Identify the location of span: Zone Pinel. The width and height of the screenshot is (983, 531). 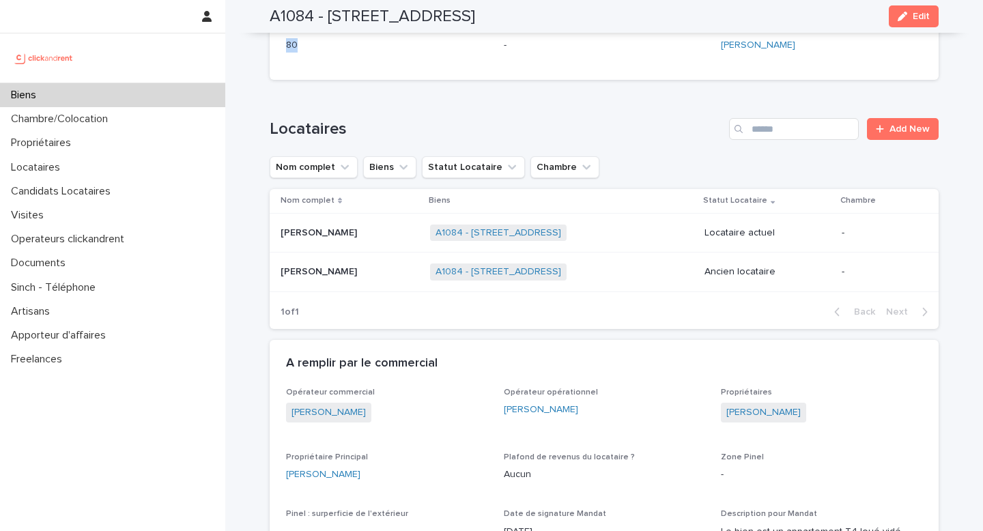
(742, 457).